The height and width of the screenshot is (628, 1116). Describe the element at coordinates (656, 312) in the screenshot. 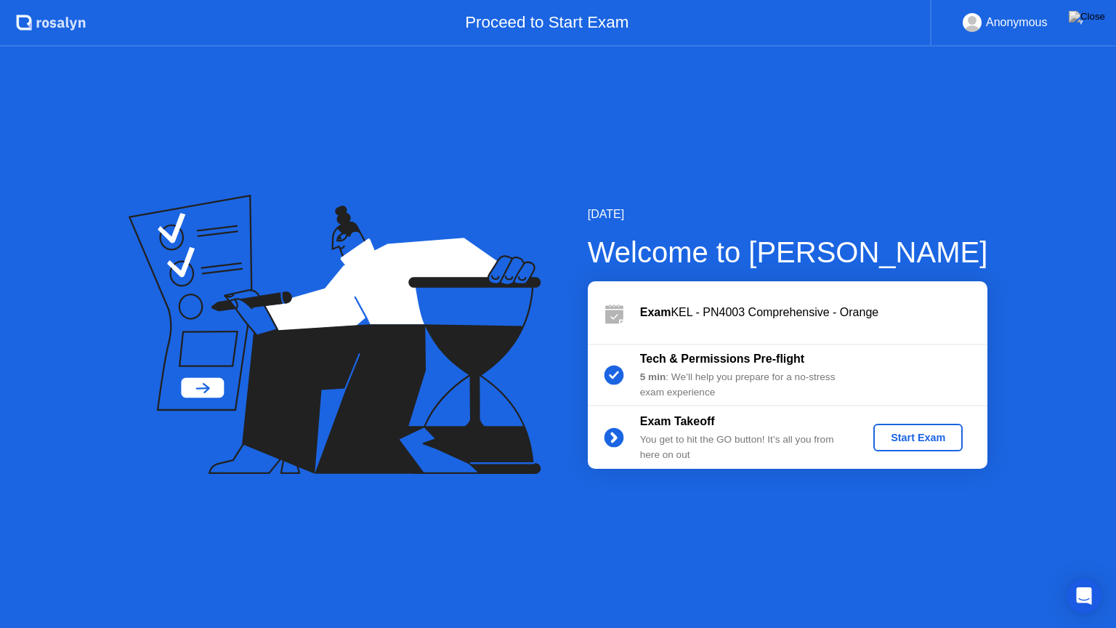

I see `b: Exam` at that location.